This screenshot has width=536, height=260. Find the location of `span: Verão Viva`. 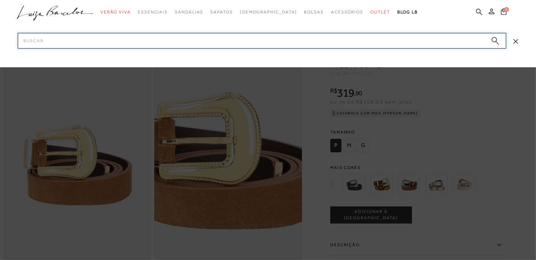

span: Verão Viva is located at coordinates (116, 12).